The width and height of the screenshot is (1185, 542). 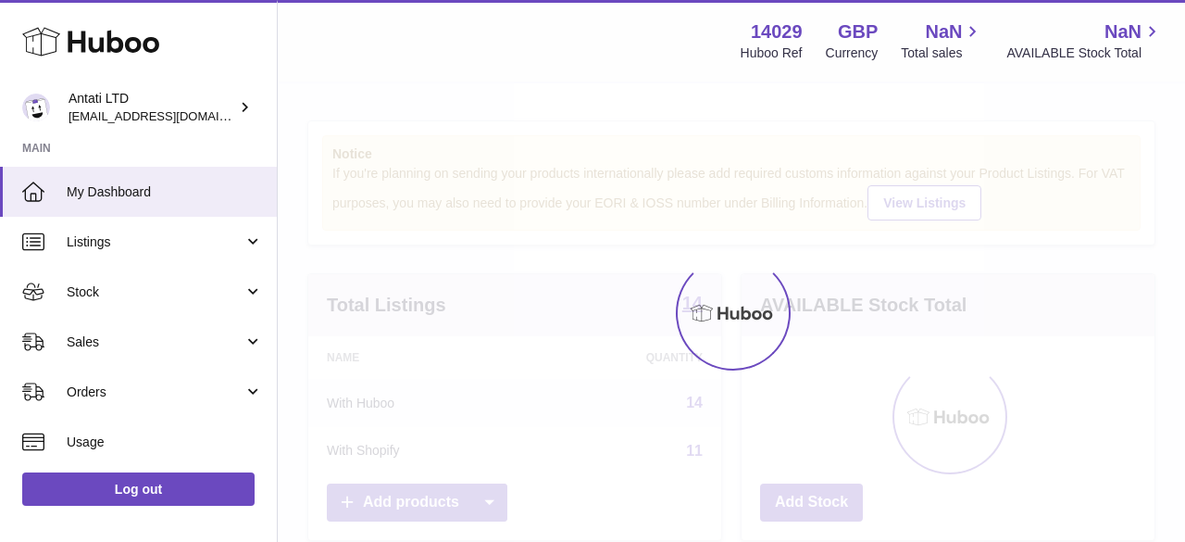 What do you see at coordinates (771, 53) in the screenshot?
I see `div: Huboo Ref` at bounding box center [771, 53].